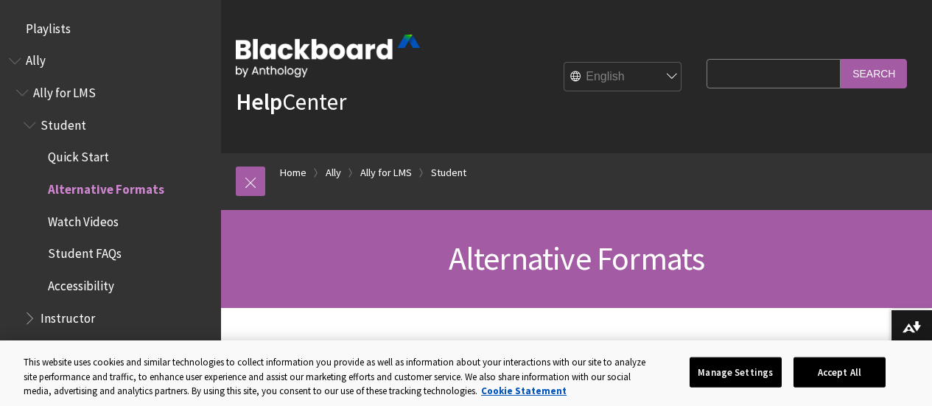 This screenshot has width=932, height=406. I want to click on span: Ally for LMS, so click(64, 90).